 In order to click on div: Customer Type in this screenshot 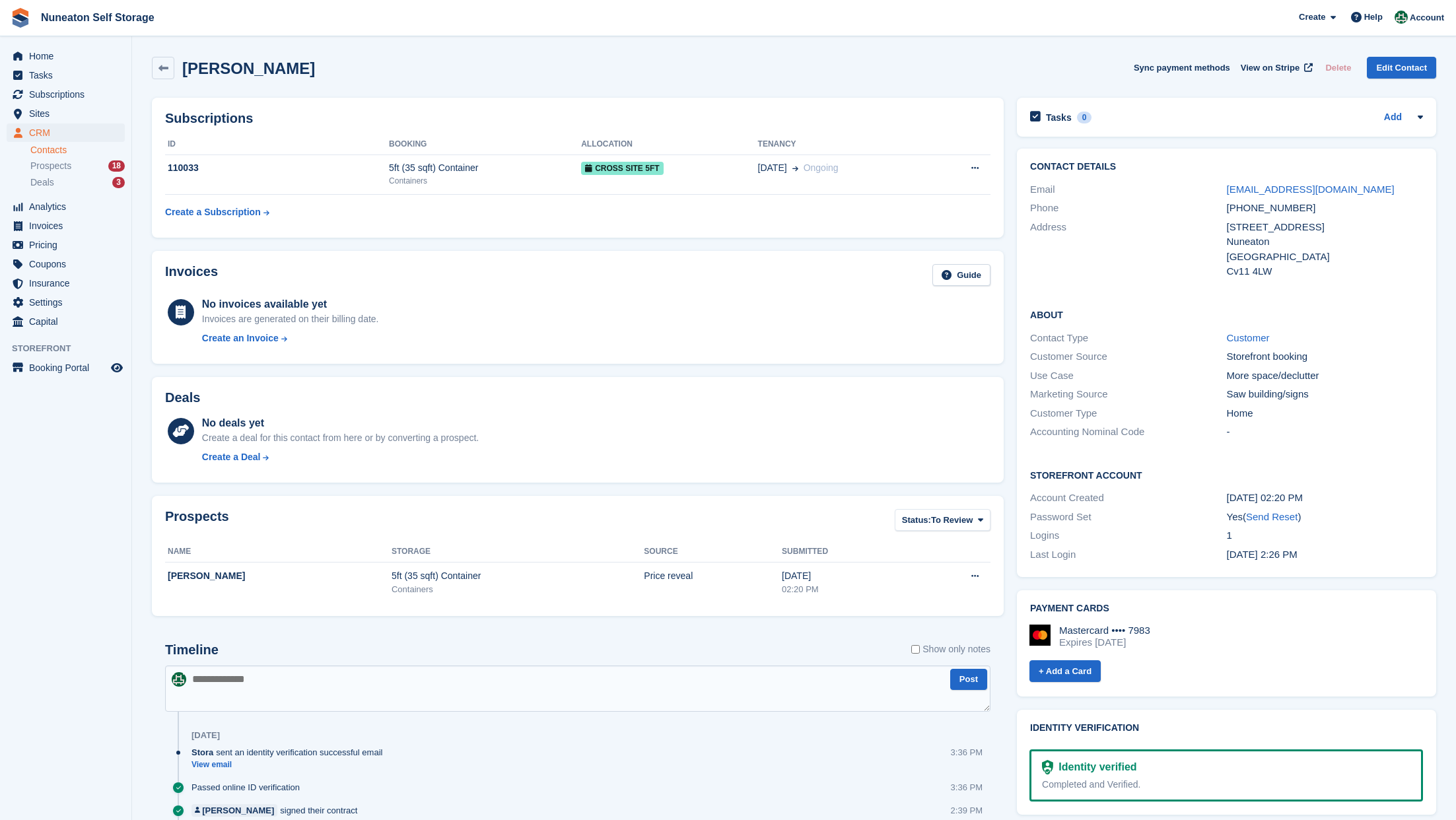, I will do `click(1127, 413)`.